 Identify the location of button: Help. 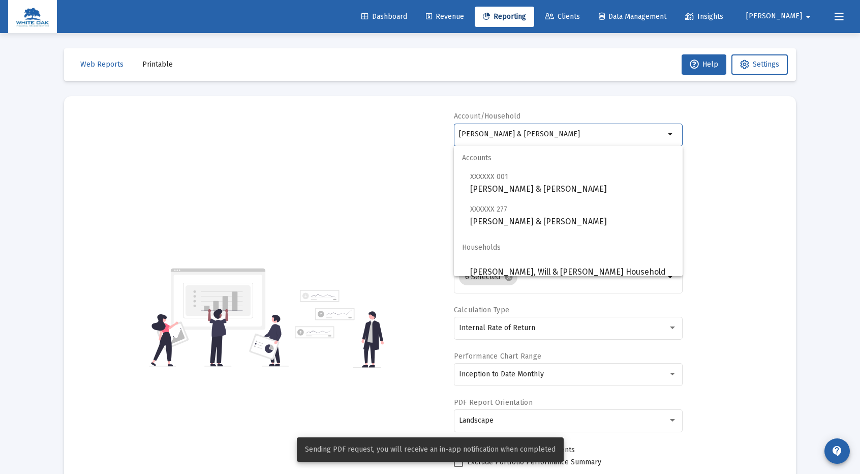
(704, 65).